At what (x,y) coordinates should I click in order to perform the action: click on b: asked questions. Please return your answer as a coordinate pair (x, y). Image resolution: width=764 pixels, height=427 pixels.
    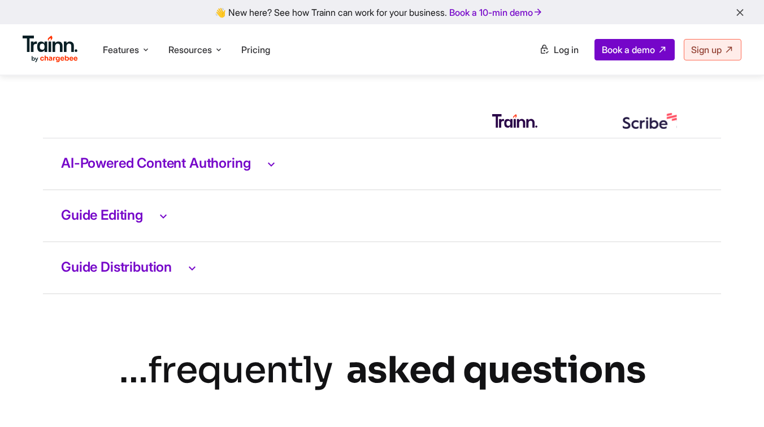
    Looking at the image, I should click on (496, 370).